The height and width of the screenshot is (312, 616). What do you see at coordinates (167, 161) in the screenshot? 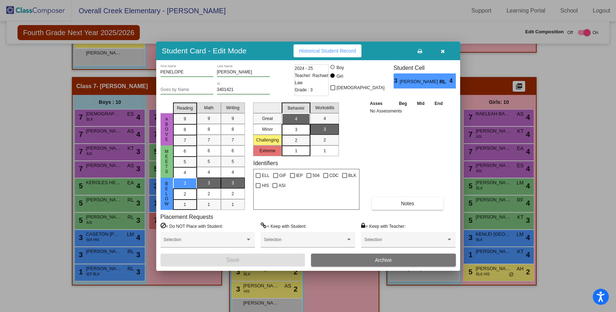
I see `span: meets` at bounding box center [167, 161].